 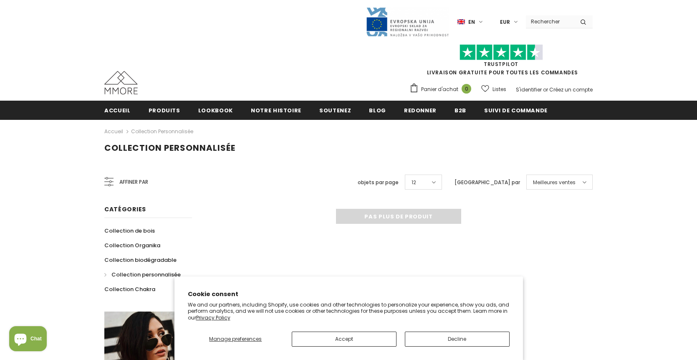 What do you see at coordinates (494, 89) in the screenshot?
I see `a: Listes` at bounding box center [494, 89].